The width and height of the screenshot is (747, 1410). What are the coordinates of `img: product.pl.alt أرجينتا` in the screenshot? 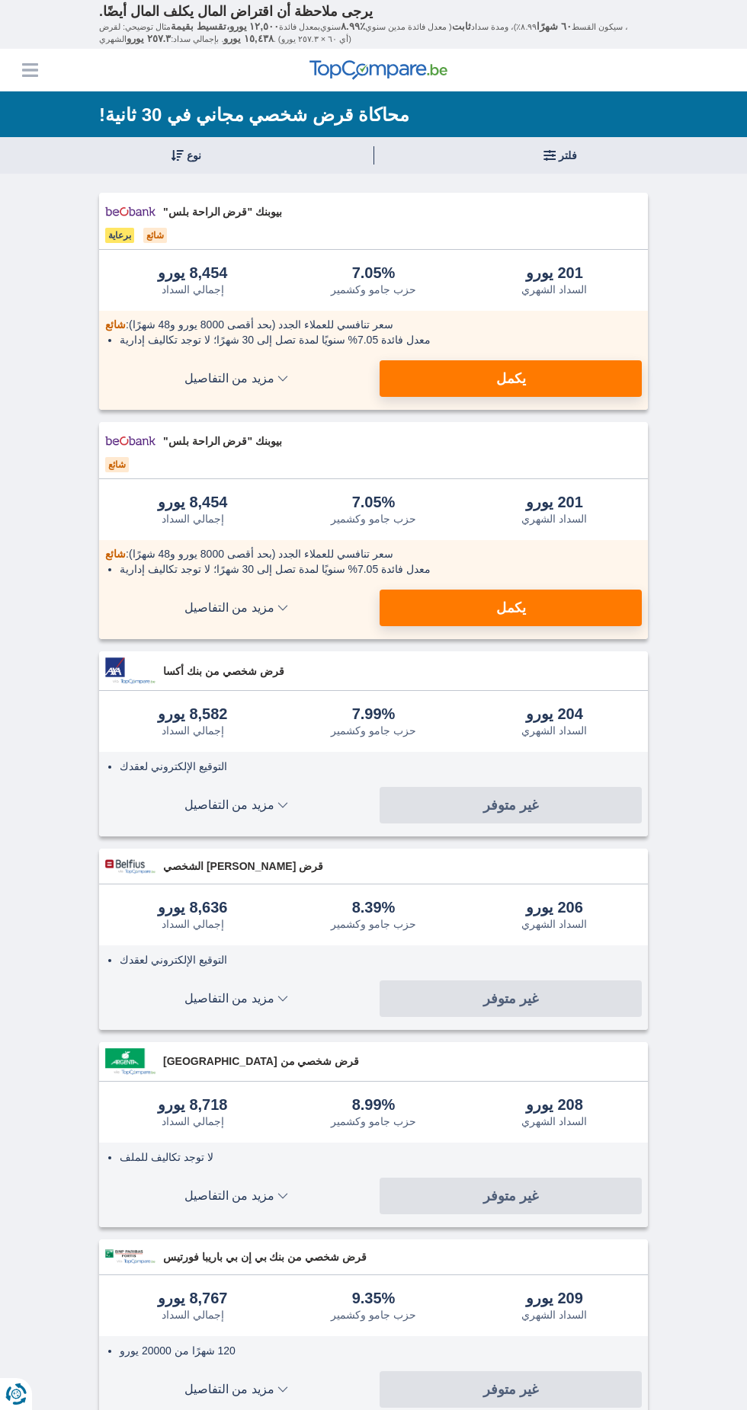 It's located at (130, 1061).